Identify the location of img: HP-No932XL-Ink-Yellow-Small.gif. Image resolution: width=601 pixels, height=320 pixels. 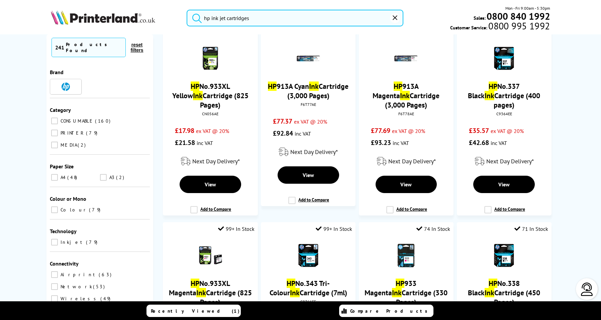
(210, 59).